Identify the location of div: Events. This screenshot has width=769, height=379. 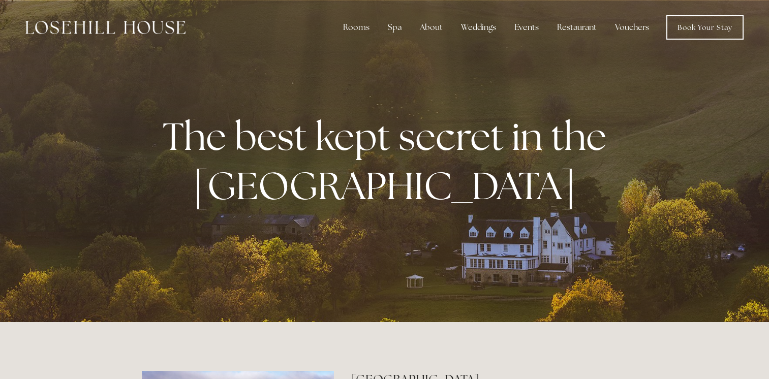
(526, 27).